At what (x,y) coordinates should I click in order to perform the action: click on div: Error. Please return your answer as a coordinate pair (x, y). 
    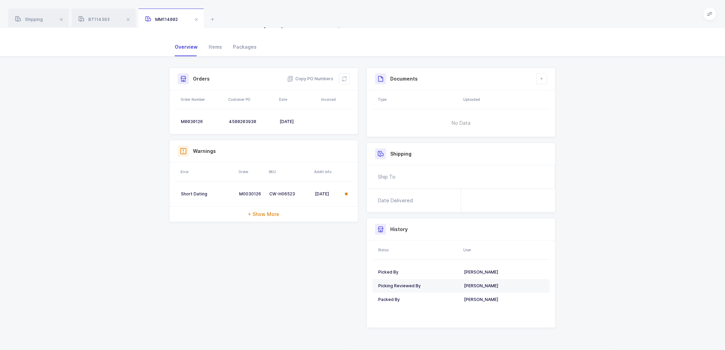
    Looking at the image, I should click on (207, 172).